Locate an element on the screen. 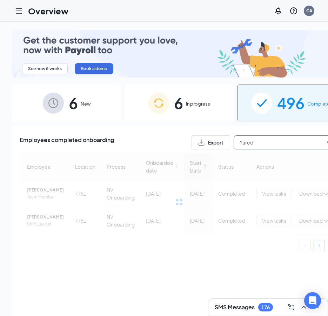  svg: Notifications is located at coordinates (278, 11).